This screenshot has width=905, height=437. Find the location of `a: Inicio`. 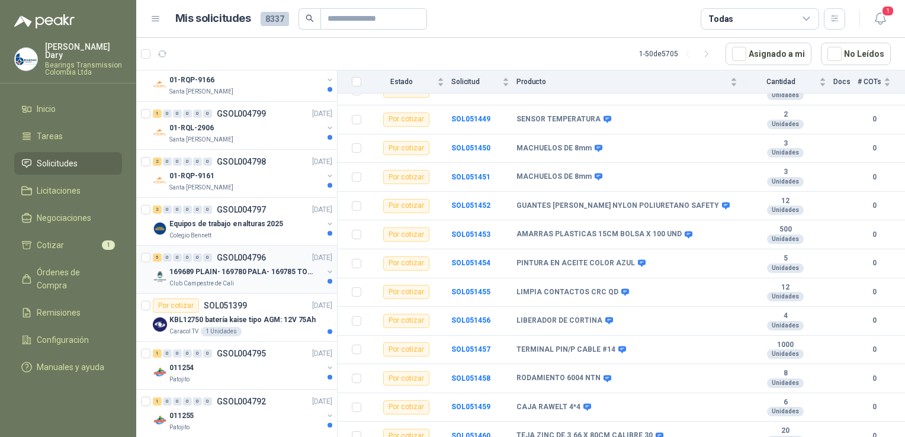

a: Inicio is located at coordinates (68, 109).